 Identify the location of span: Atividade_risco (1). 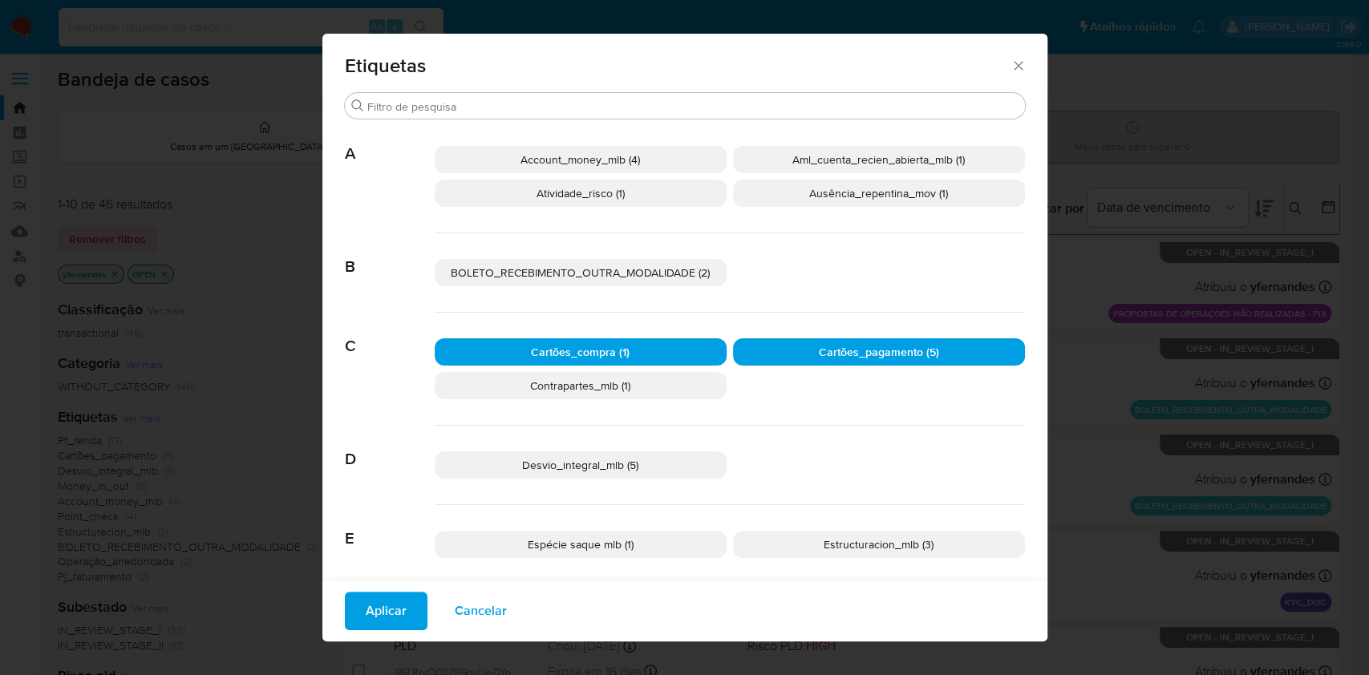
(581, 193).